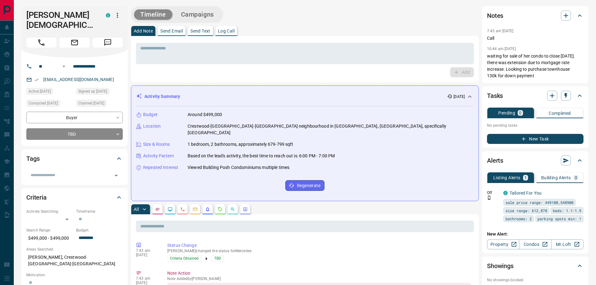 The width and height of the screenshot is (596, 285). I want to click on button: Timeline, so click(153, 14).